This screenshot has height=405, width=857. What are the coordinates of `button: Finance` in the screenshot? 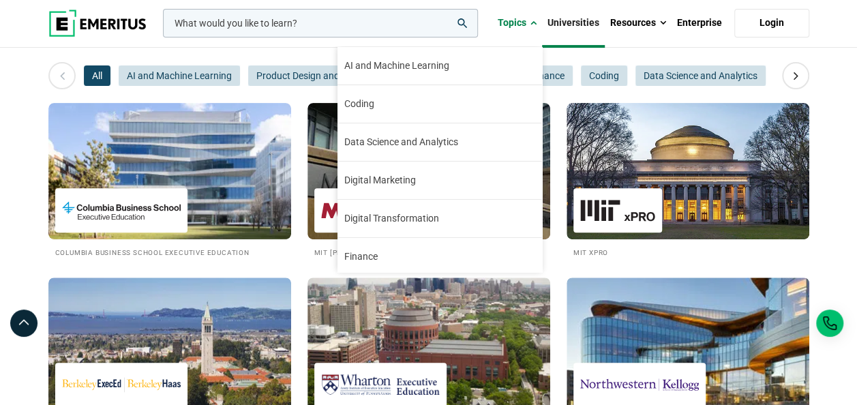 It's located at (547, 76).